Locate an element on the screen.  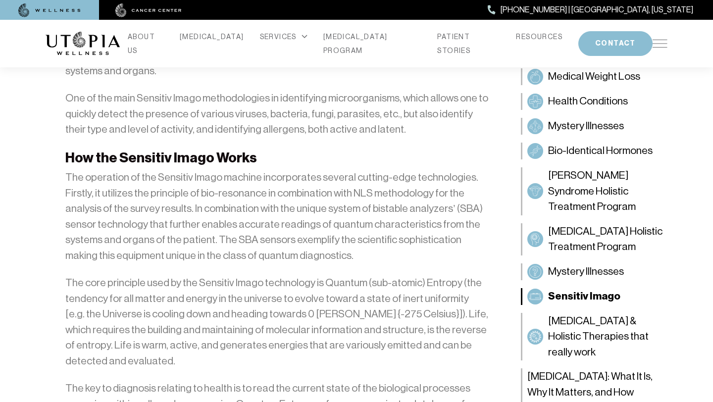
img: cancer center is located at coordinates (148, 10).